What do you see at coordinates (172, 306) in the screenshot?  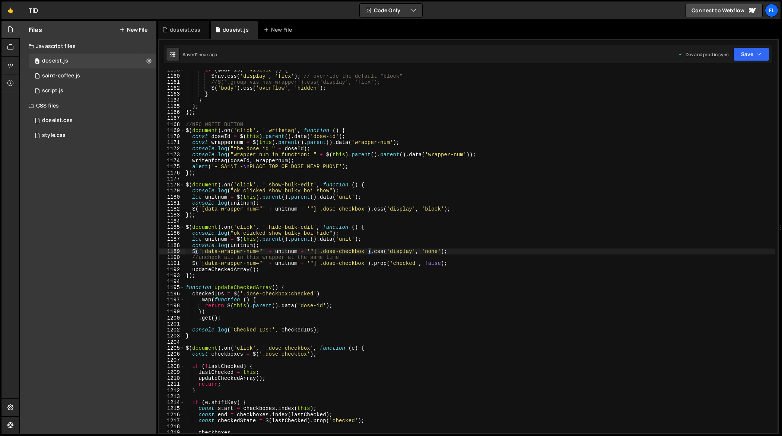 I see `div: 1198` at bounding box center [172, 306].